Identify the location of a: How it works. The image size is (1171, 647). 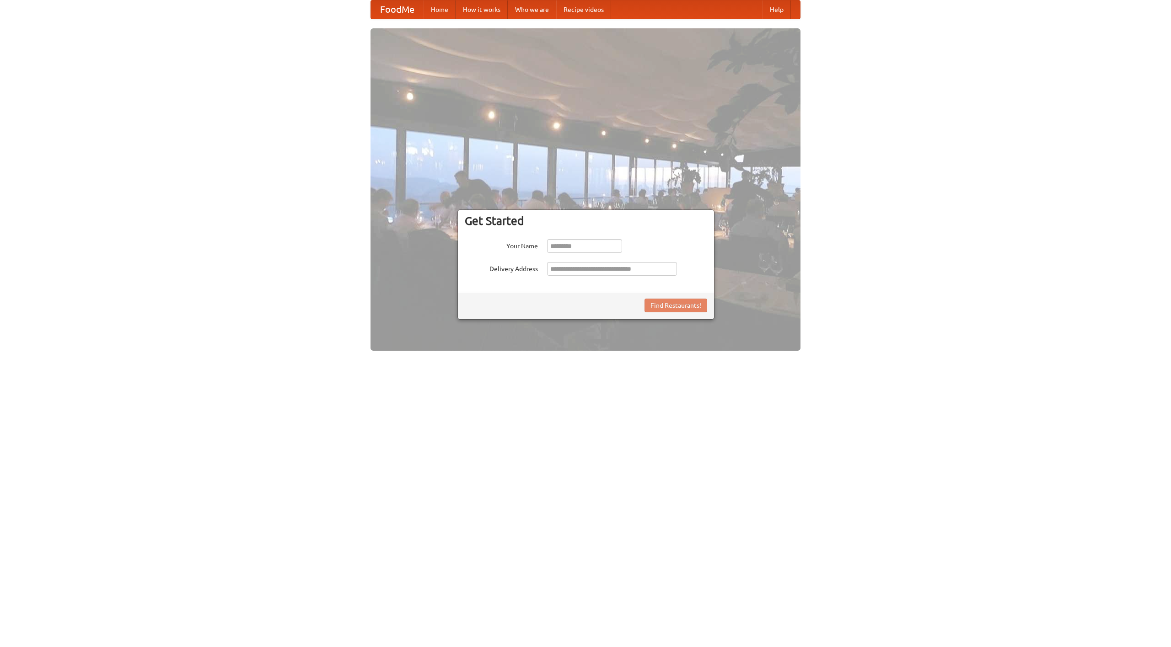
(482, 10).